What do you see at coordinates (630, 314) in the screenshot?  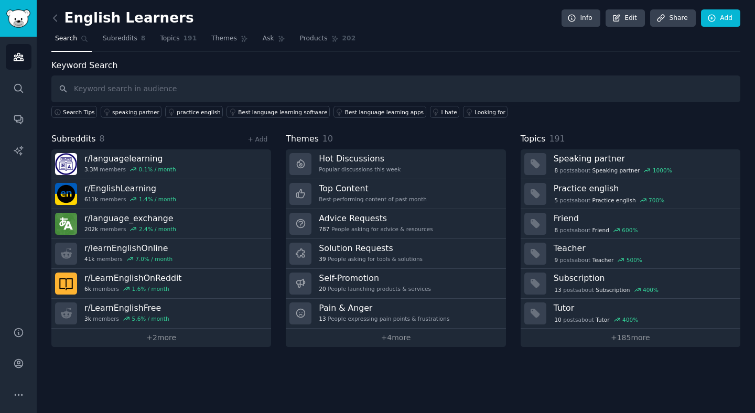 I see `a: Tutor10postsaboutTutor400%` at bounding box center [630, 314].